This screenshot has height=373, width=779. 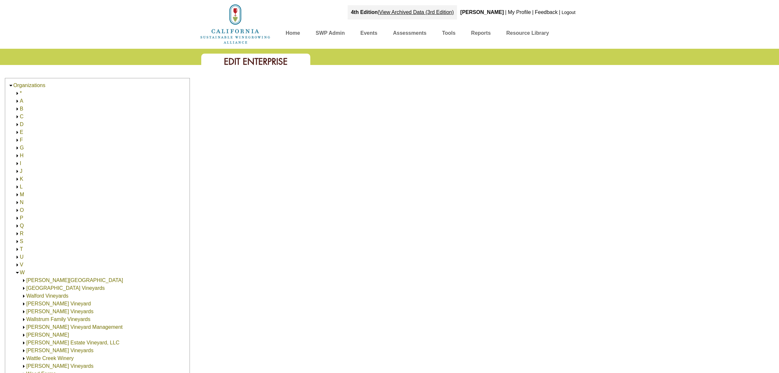 I want to click on a: Wallstrum Family Vineyards, so click(x=58, y=319).